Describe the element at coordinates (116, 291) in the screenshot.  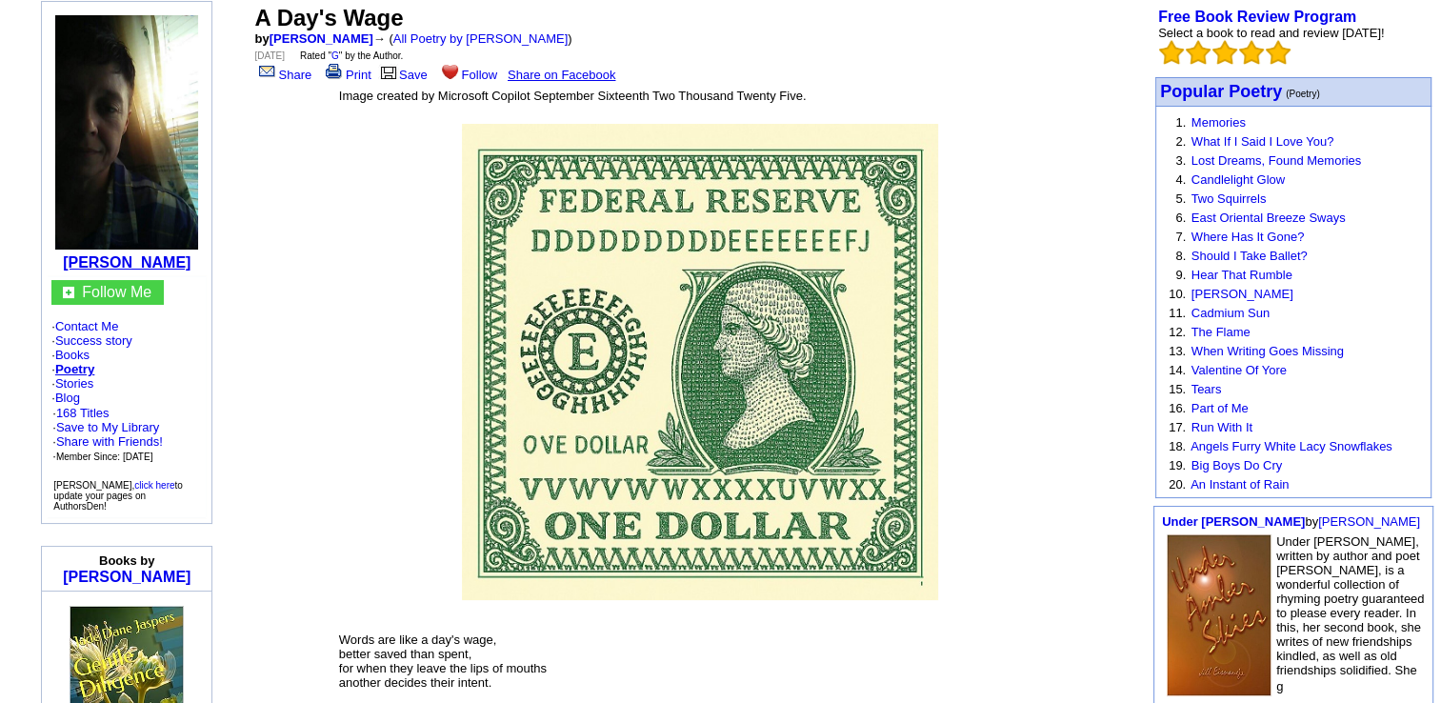
I see `font: Follow Me` at that location.